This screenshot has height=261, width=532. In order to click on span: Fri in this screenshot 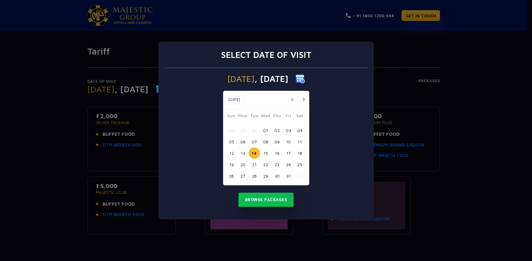, I will do `click(288, 117)`.